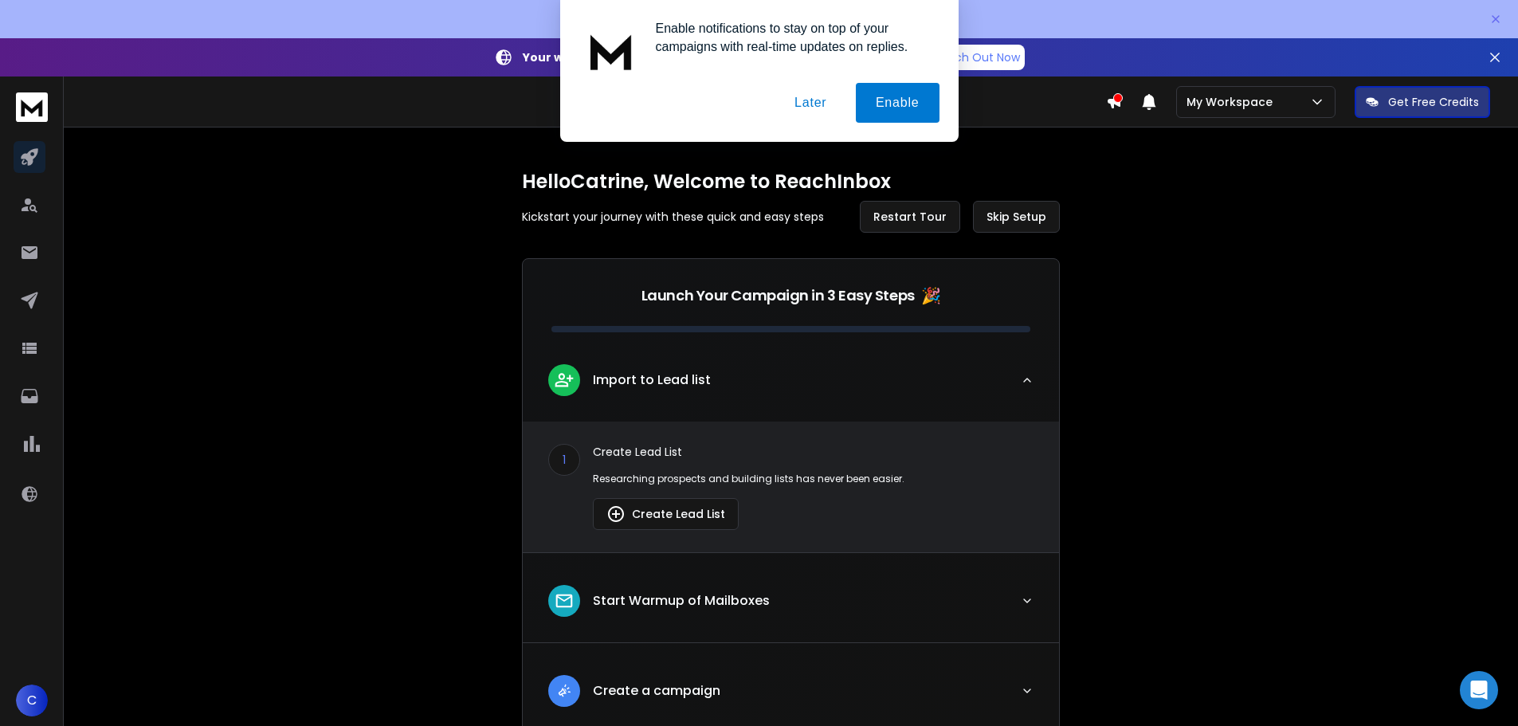 This screenshot has height=726, width=1518. What do you see at coordinates (32, 700) in the screenshot?
I see `span: C` at bounding box center [32, 700].